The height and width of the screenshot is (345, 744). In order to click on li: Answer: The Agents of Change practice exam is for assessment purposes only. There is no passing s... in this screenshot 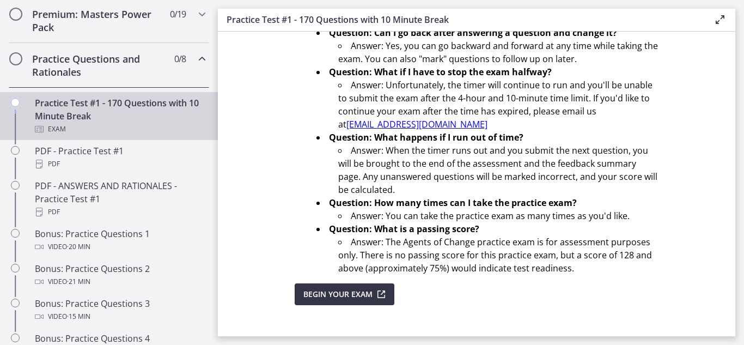, I will do `click(498, 255)`.